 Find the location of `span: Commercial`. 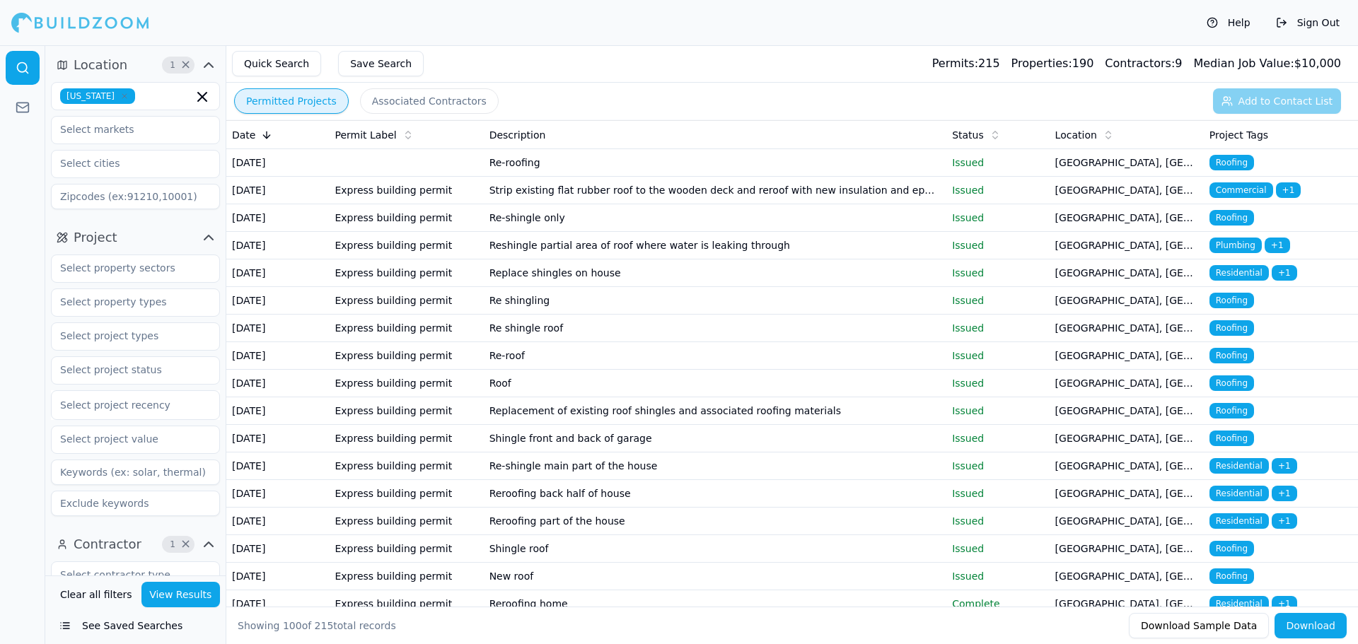

span: Commercial is located at coordinates (1241, 190).